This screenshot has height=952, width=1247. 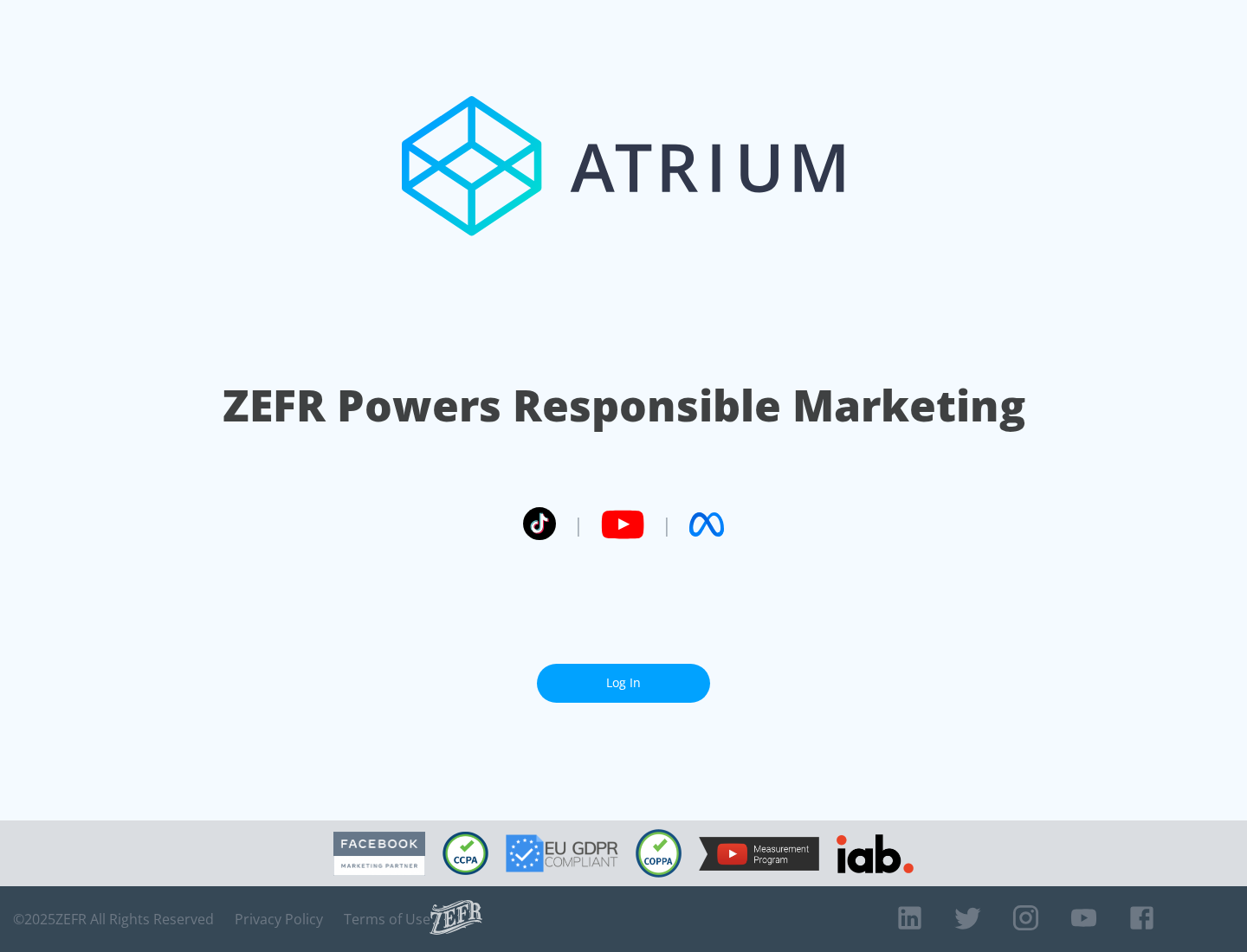 I want to click on a: Terms of Use, so click(x=387, y=919).